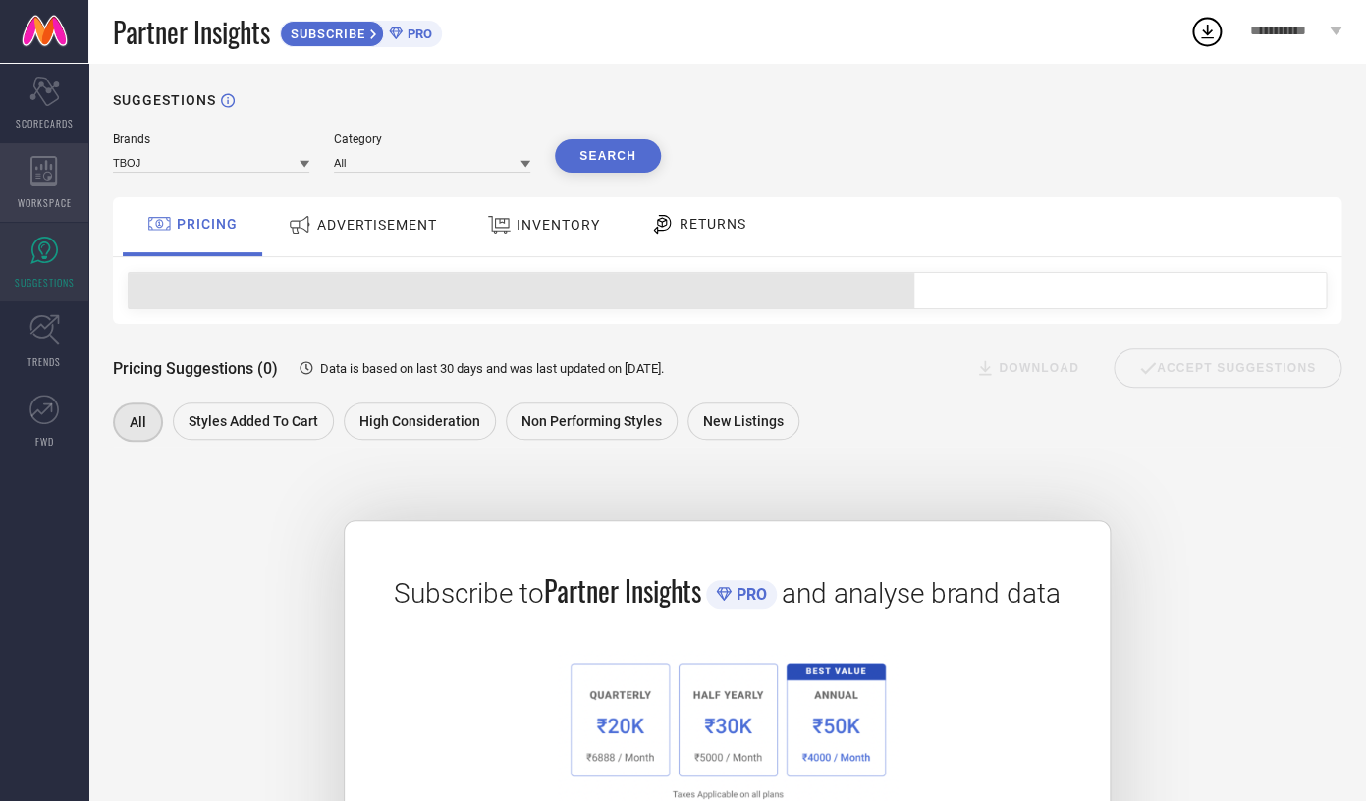 The height and width of the screenshot is (801, 1366). Describe the element at coordinates (1227, 368) in the screenshot. I see `div: Accept Suggestions` at that location.